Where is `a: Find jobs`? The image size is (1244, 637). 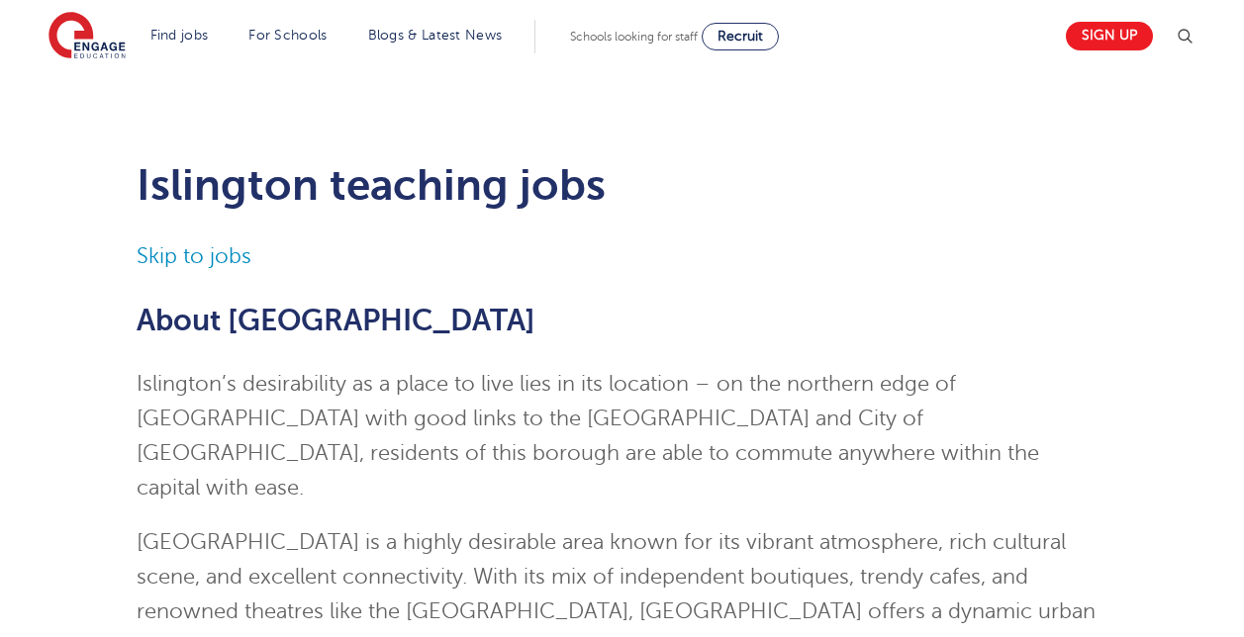 a: Find jobs is located at coordinates (179, 35).